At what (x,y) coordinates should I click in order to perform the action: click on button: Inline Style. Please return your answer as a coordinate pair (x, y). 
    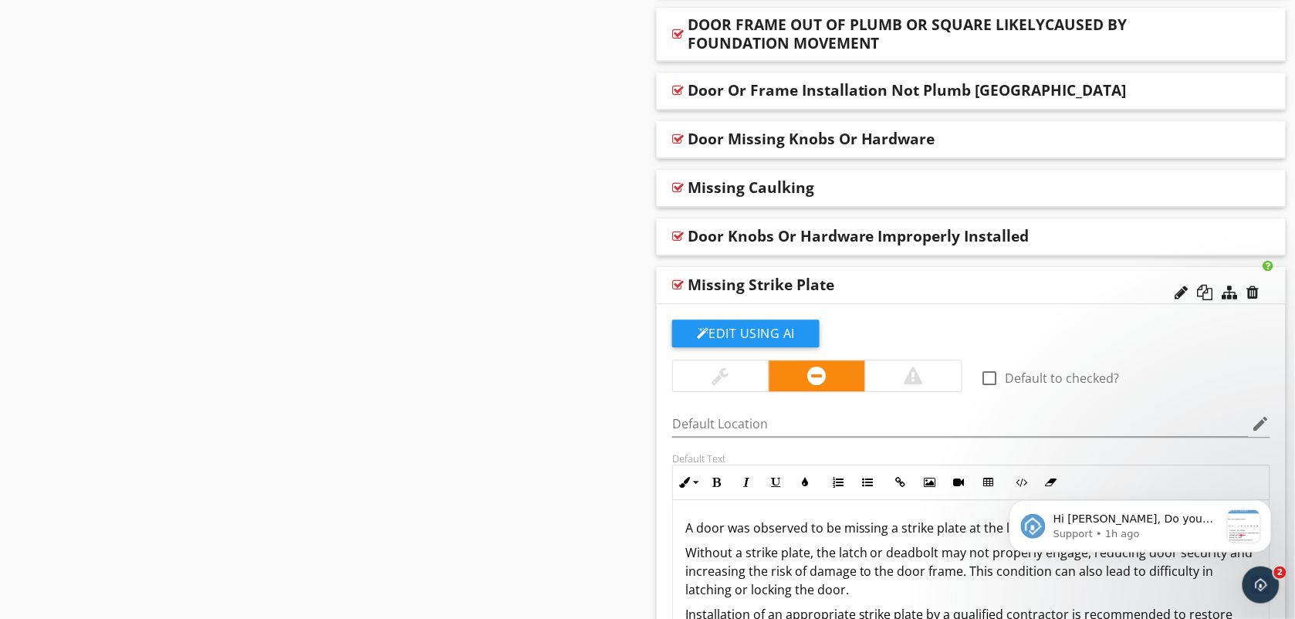
    Looking at the image, I should click on (688, 482).